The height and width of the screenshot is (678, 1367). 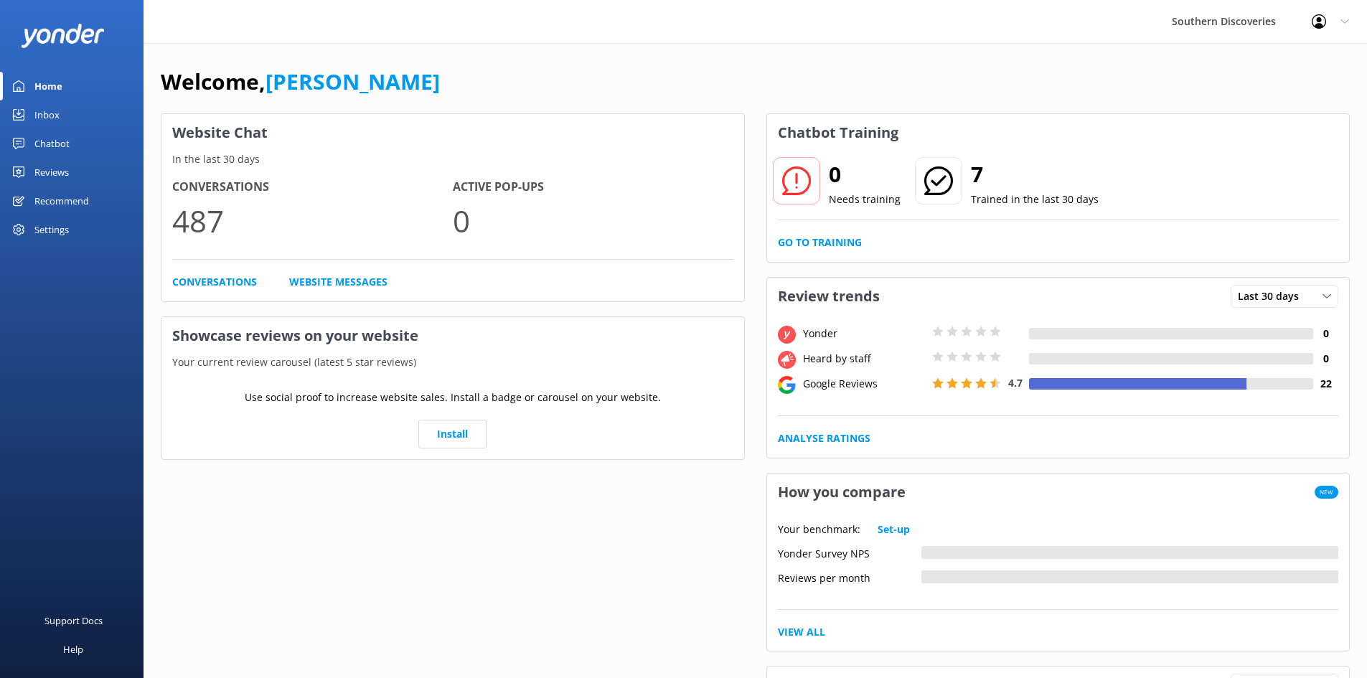 What do you see at coordinates (1326, 492) in the screenshot?
I see `span: New` at bounding box center [1326, 492].